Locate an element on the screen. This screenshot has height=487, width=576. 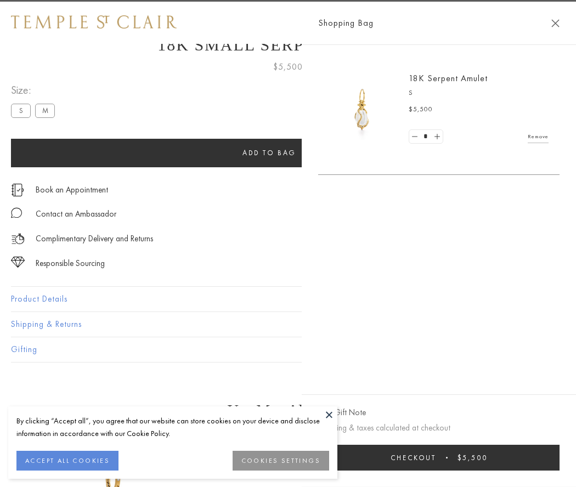
label: M is located at coordinates (45, 110).